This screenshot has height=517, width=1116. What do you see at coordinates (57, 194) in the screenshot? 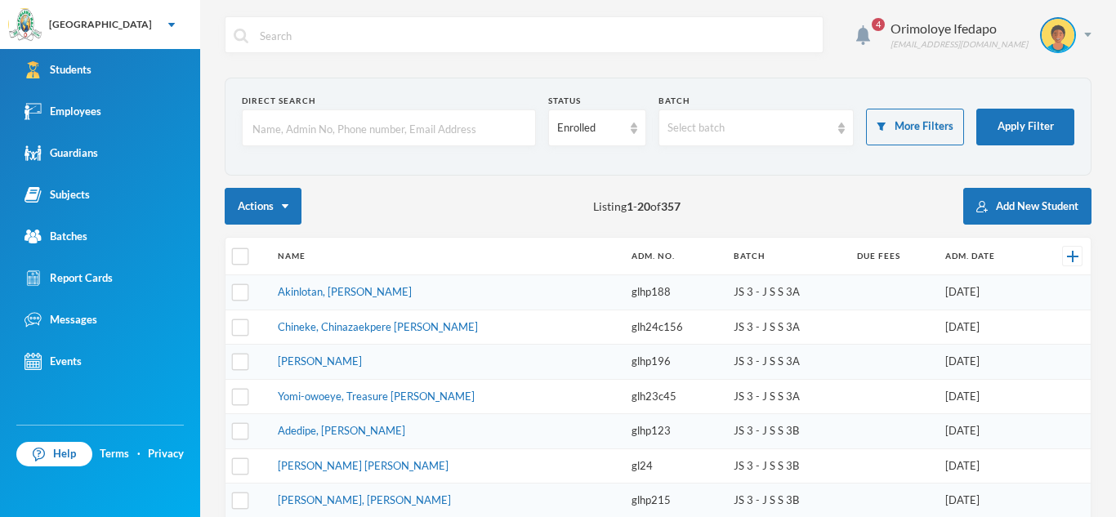
I see `div: Subjects` at bounding box center [57, 194].